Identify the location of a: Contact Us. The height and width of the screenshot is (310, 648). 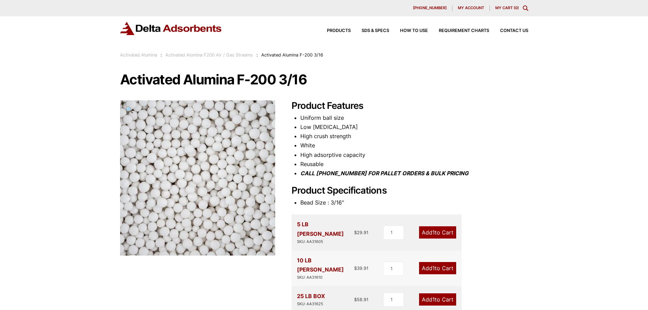
(509, 31).